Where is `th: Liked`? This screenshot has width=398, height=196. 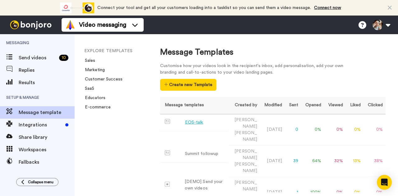 th: Liked is located at coordinates (354, 105).